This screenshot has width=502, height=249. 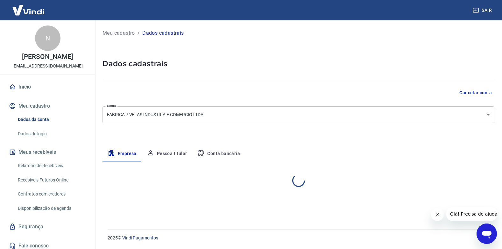 I want to click on button: Pessoa titular, so click(x=167, y=154).